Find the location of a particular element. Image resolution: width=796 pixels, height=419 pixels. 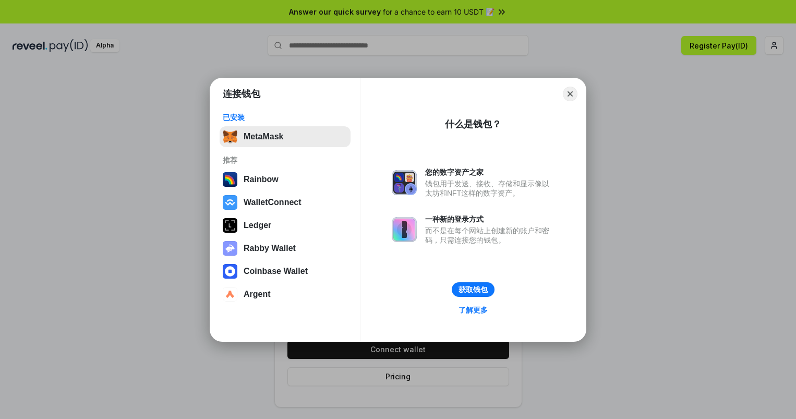

div: 您的数字资产之家 is located at coordinates (490, 172).